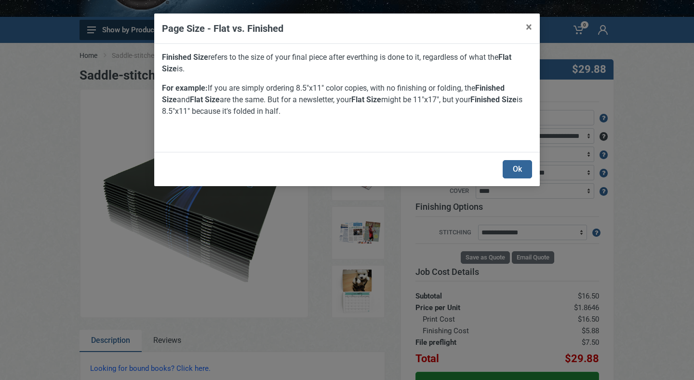 This screenshot has width=694, height=380. Describe the element at coordinates (347, 100) in the screenshot. I see `p: If you are simply ordering 8.5"x11" color copies, with no finishing or folding, the and are the s...` at that location.